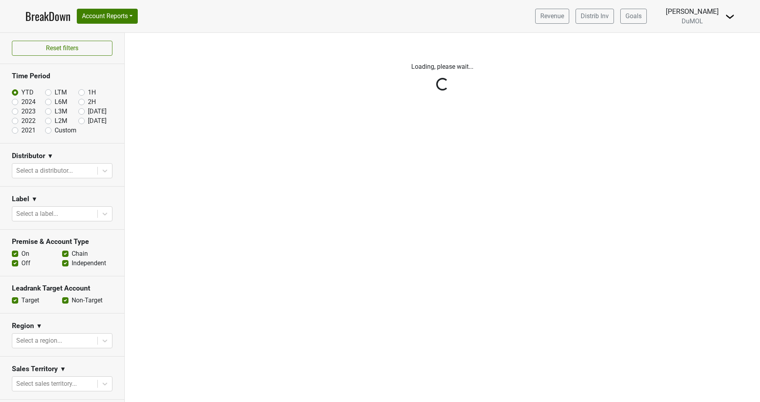 This screenshot has height=402, width=760. I want to click on a: BreakDown, so click(48, 16).